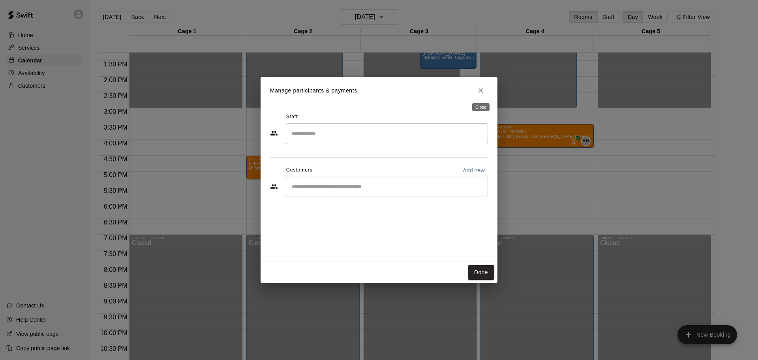  I want to click on span: Staff, so click(292, 117).